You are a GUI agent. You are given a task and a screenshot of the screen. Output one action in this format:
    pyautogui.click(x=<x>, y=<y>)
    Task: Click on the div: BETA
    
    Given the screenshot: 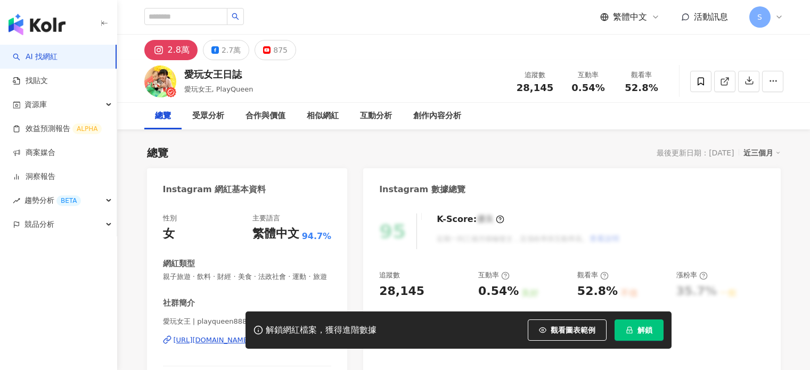 What is the action you would take?
    pyautogui.click(x=69, y=201)
    